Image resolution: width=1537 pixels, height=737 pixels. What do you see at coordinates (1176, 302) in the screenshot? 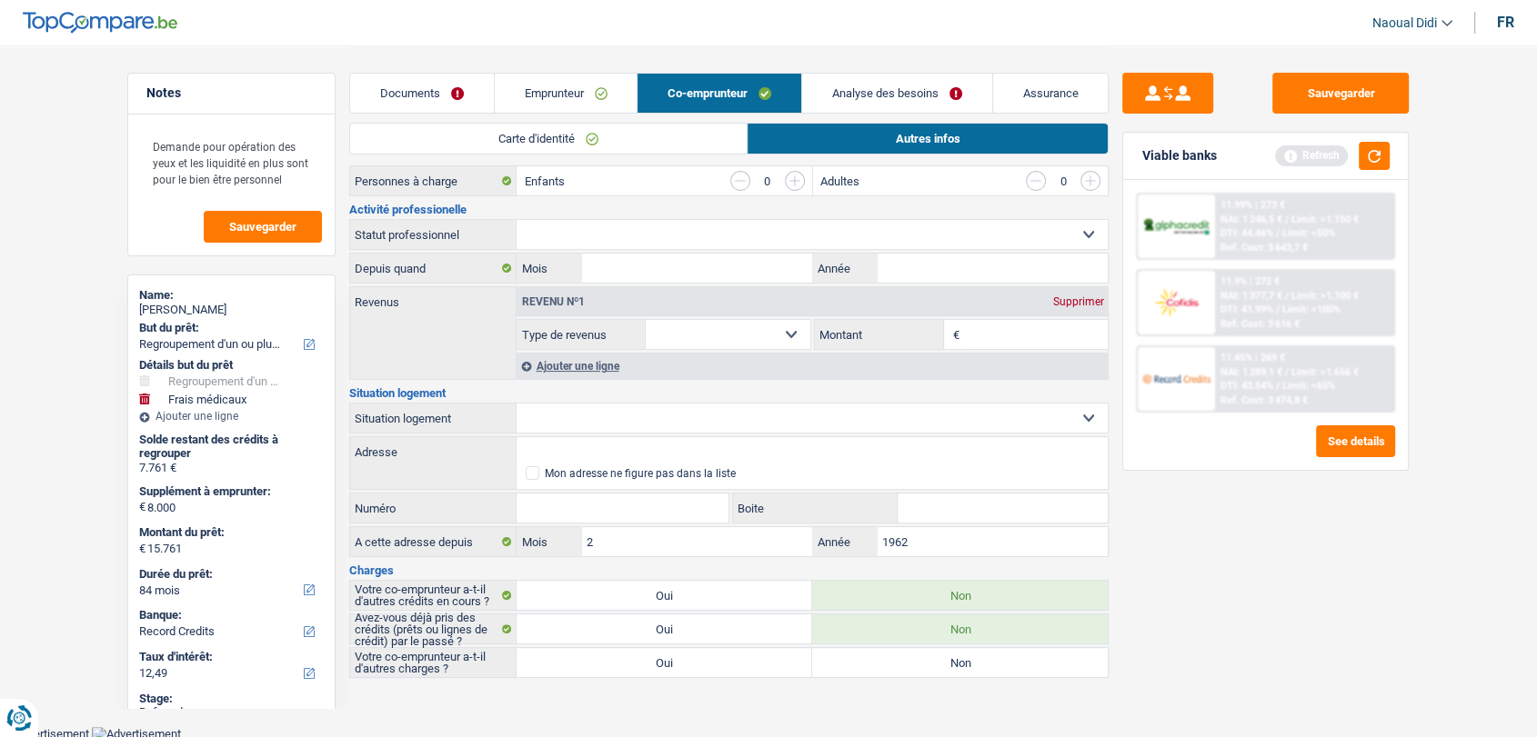
I see `img: Cofidis` at bounding box center [1176, 302].